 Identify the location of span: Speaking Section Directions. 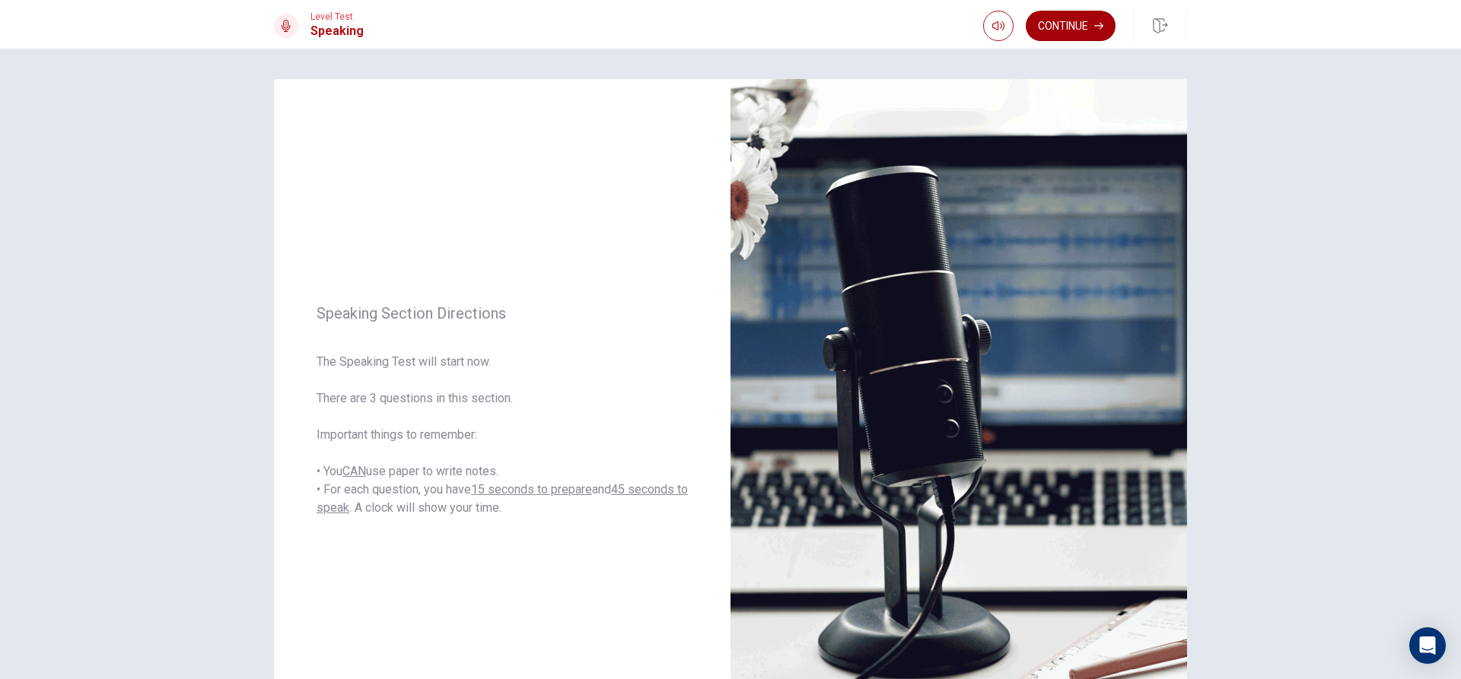
(502, 313).